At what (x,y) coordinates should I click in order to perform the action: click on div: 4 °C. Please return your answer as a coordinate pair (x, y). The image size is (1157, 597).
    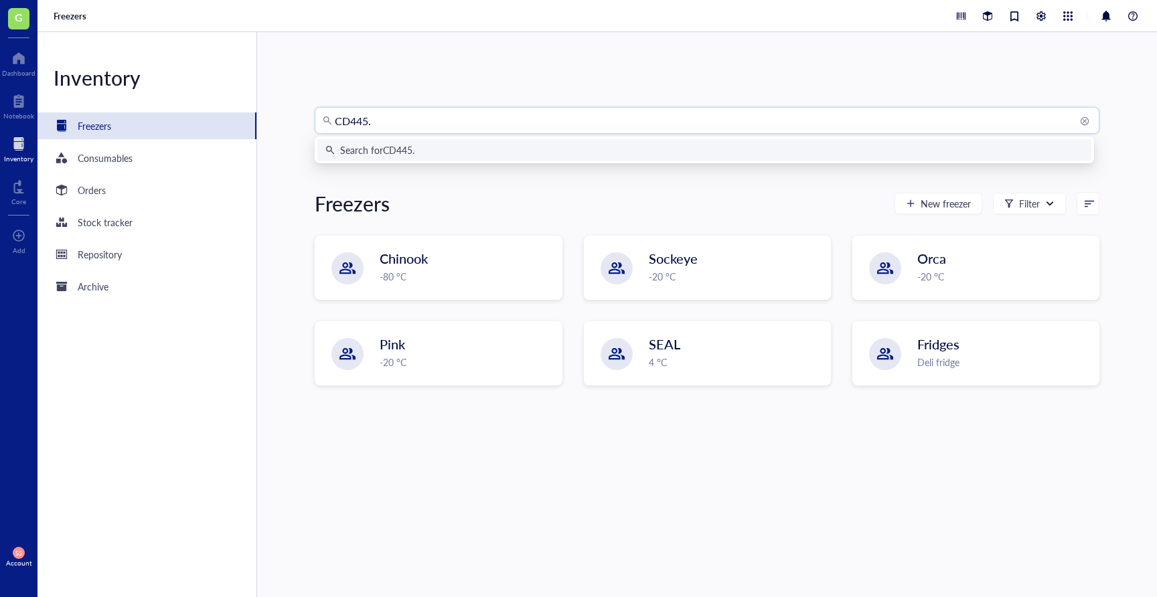
    Looking at the image, I should click on (735, 362).